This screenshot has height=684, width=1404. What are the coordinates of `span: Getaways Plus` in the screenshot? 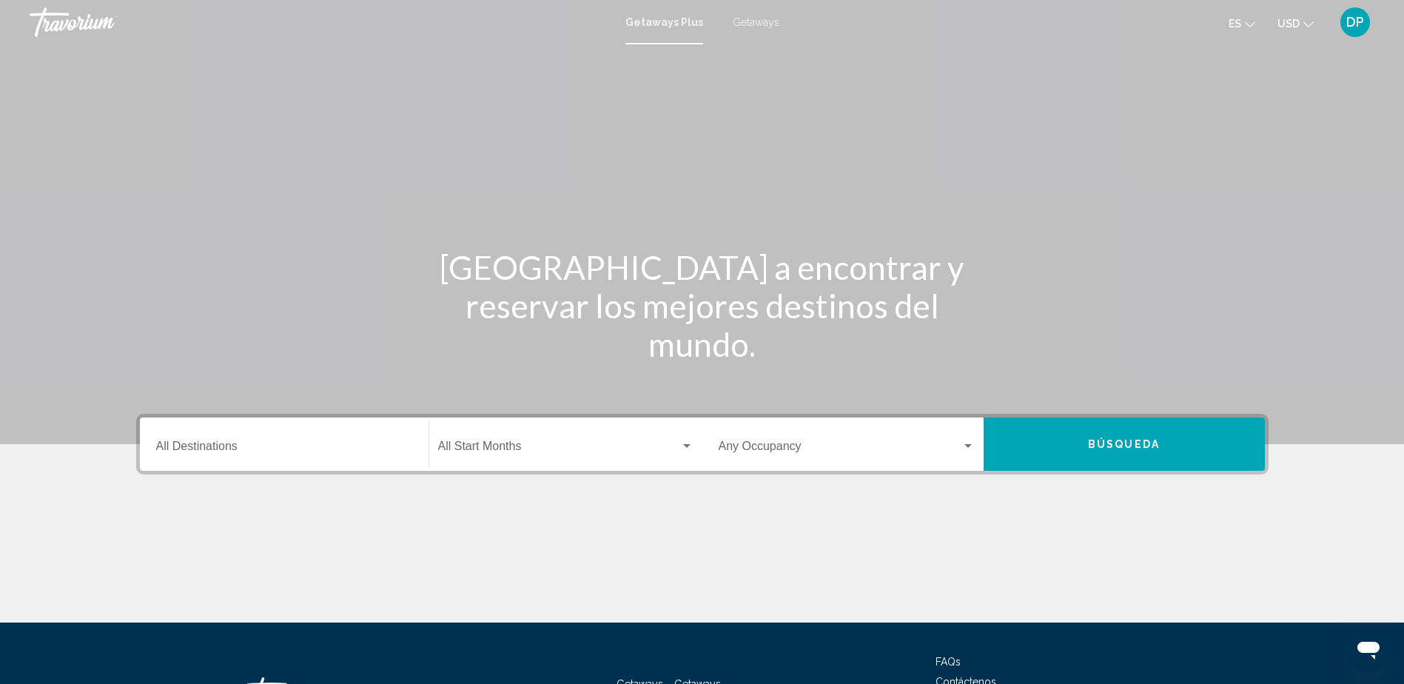 It's located at (664, 22).